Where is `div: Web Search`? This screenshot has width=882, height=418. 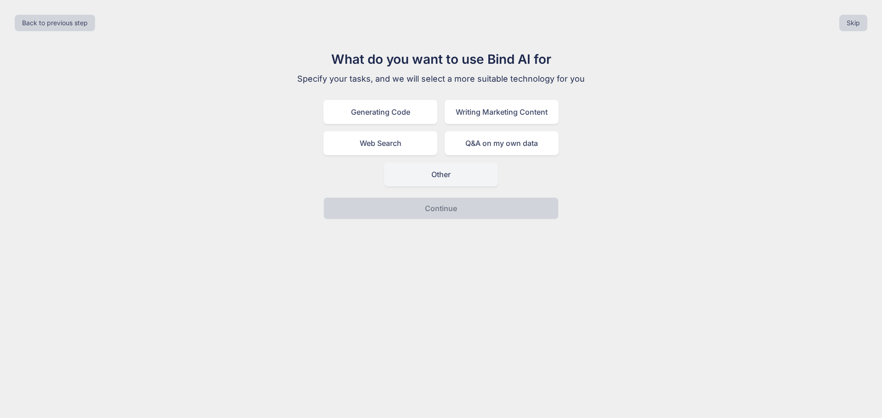
div: Web Search is located at coordinates (380, 143).